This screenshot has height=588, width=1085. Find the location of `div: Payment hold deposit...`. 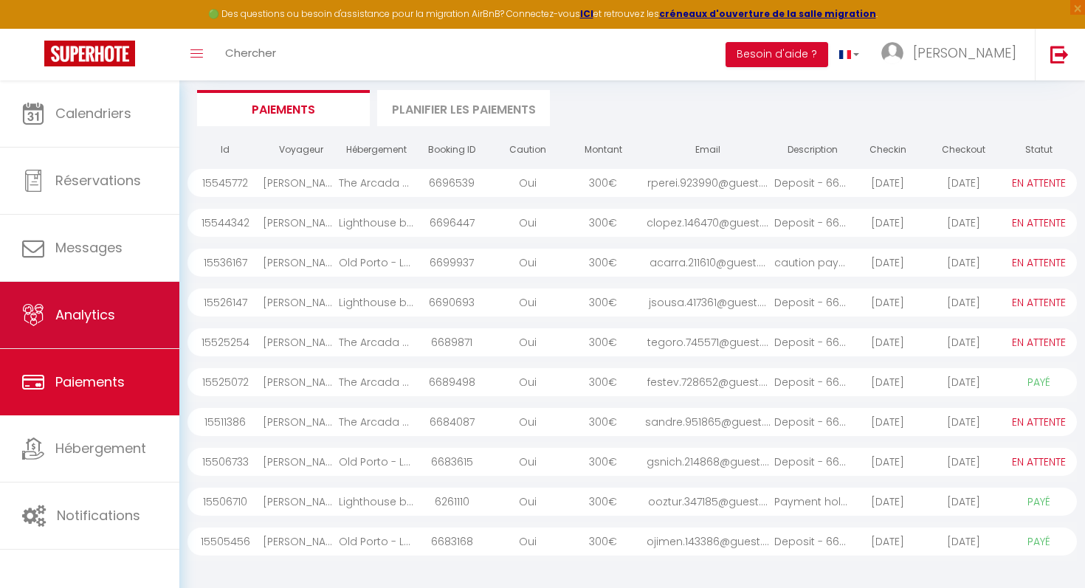

div: Payment hold deposit... is located at coordinates (812, 502).